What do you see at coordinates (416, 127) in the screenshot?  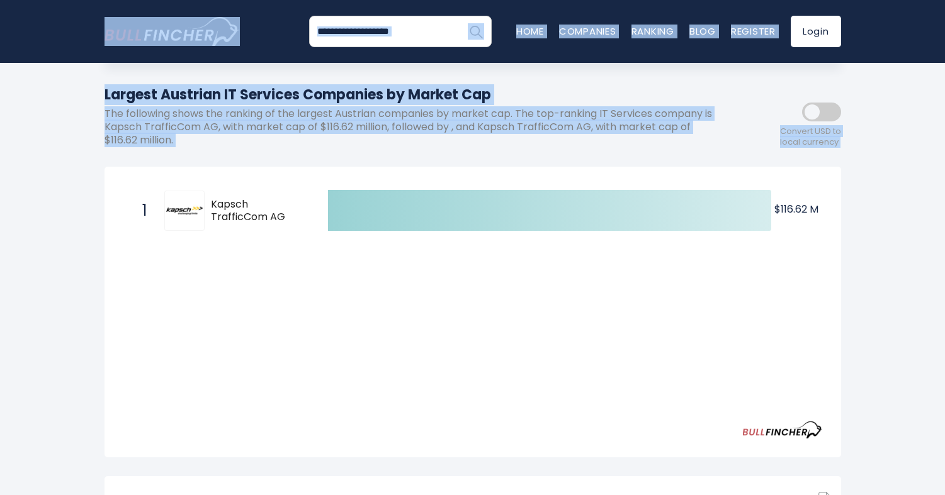 I see `p: The following shows the ranking of the largest Austrian companies by market cap. The top-ranking ...` at bounding box center [416, 127].